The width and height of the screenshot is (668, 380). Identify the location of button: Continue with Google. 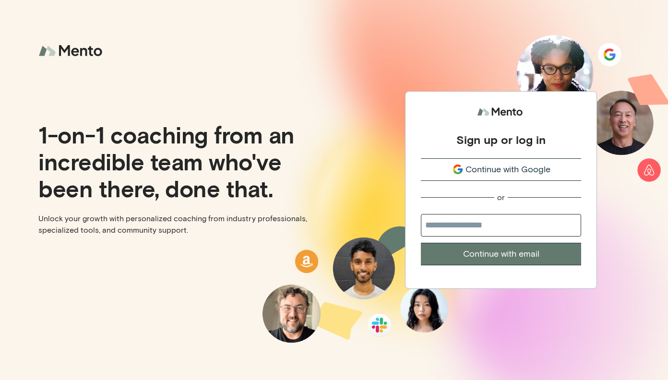
(501, 169).